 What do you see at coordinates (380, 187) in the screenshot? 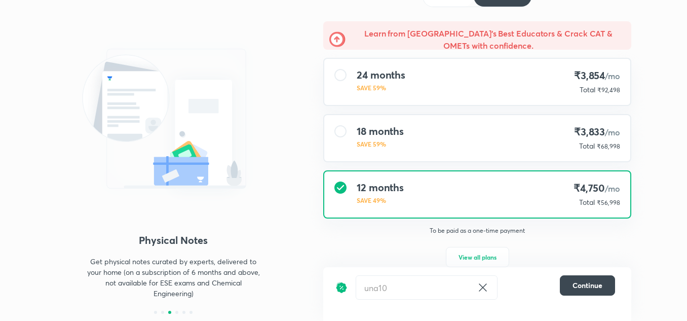
I see `h4: 12 months` at bounding box center [380, 187].